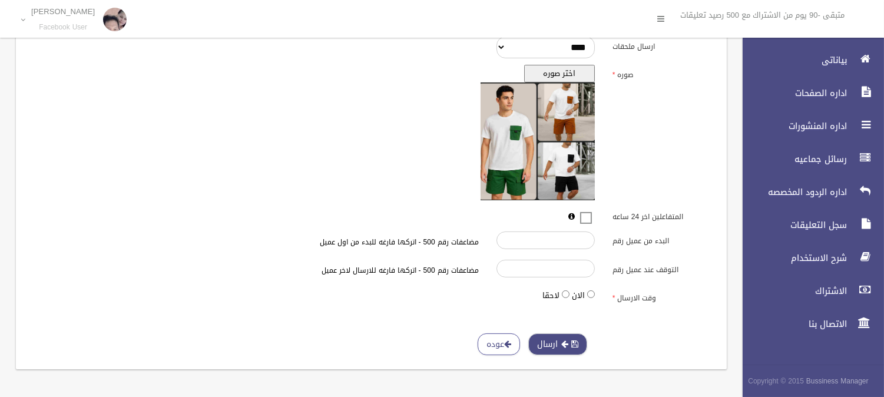  What do you see at coordinates (792, 60) in the screenshot?
I see `span: بياناتى` at bounding box center [792, 60].